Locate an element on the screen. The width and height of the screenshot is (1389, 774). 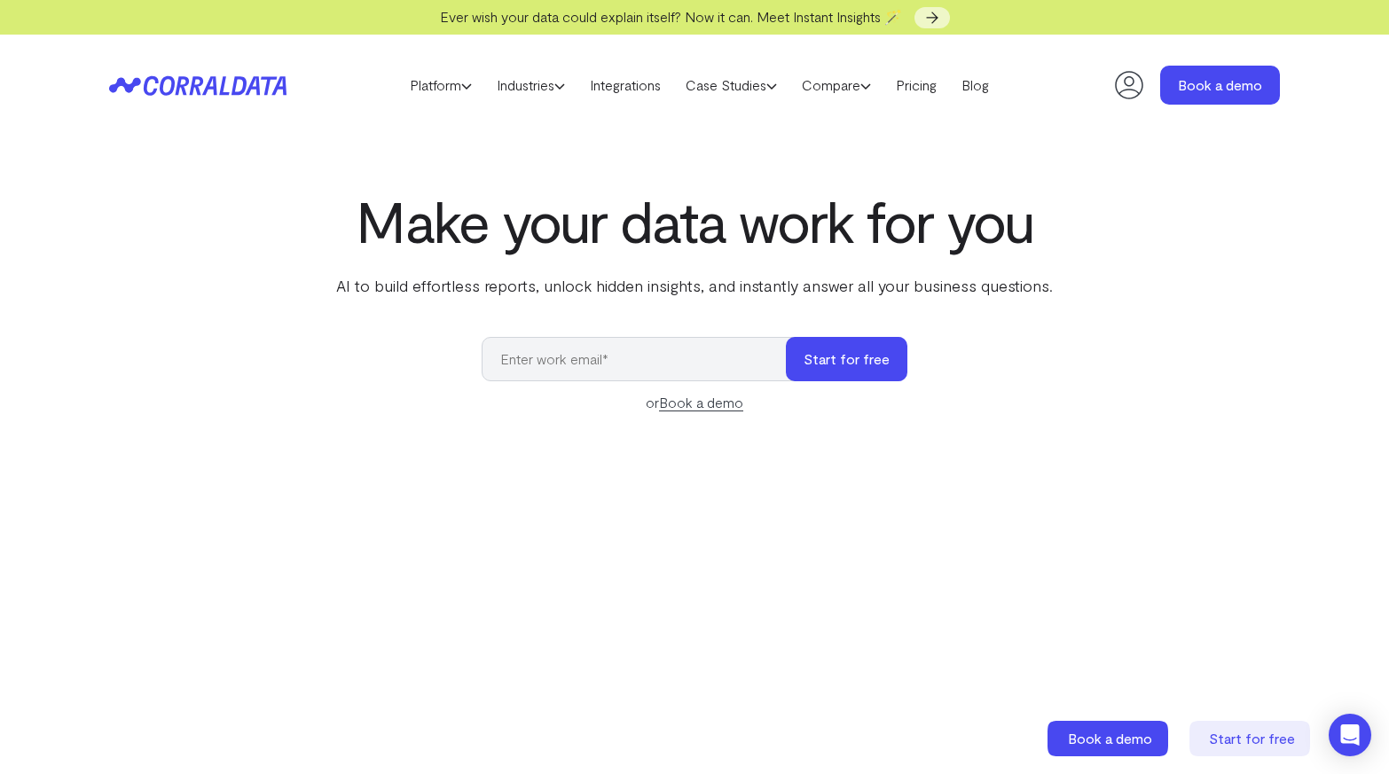
input: Enter work email* is located at coordinates (642, 359).